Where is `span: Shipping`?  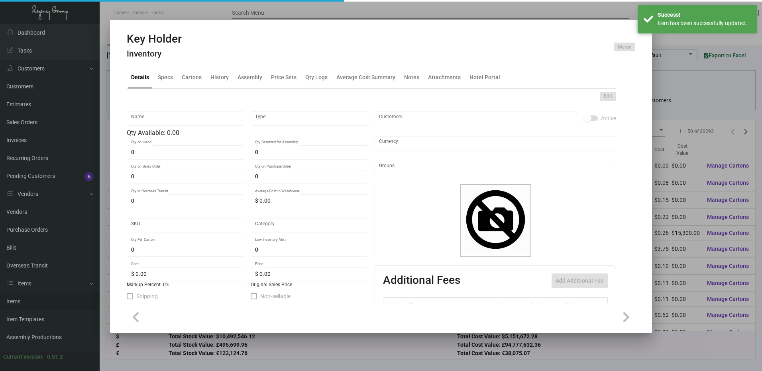
span: Shipping is located at coordinates (147, 296).